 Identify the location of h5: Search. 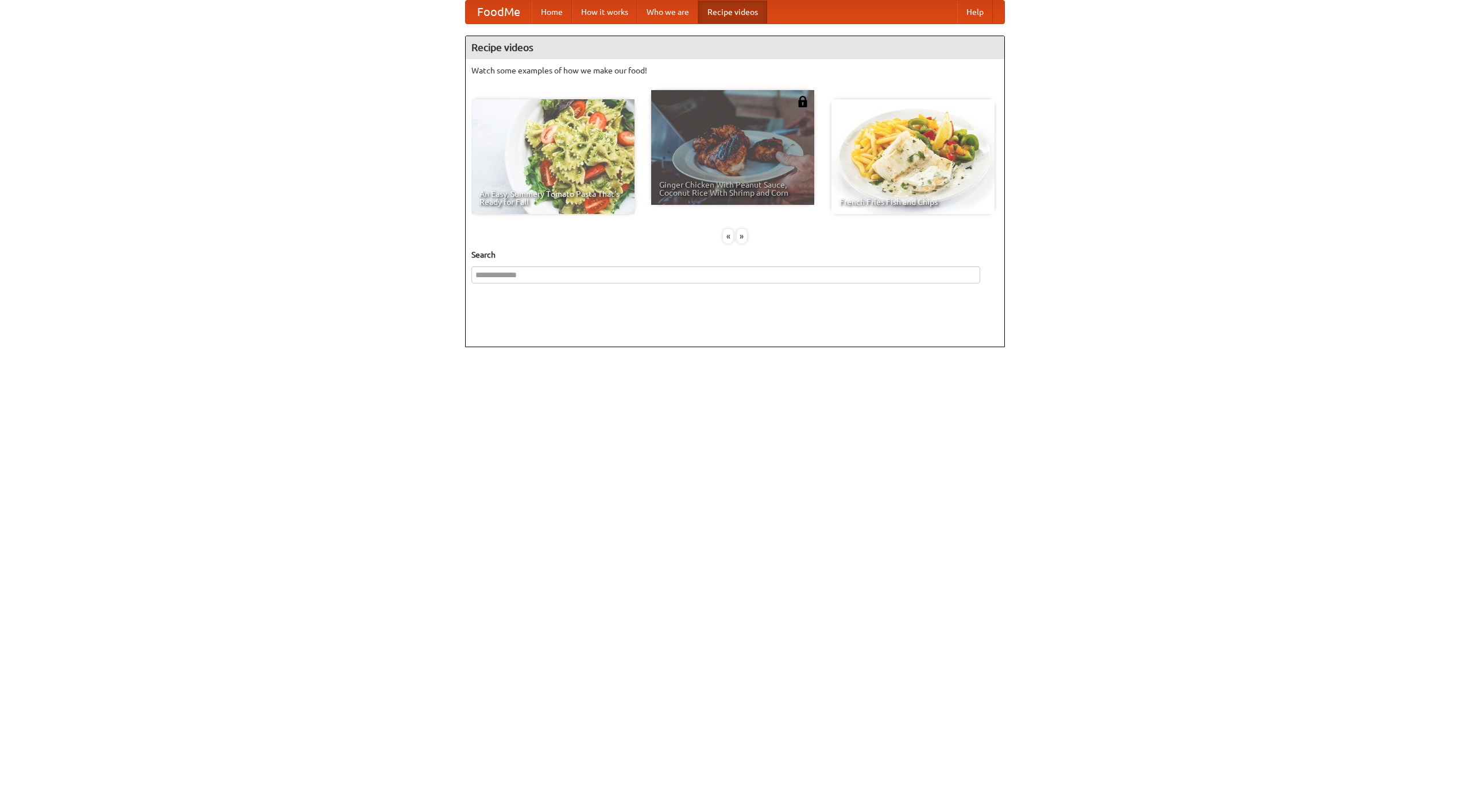
(735, 255).